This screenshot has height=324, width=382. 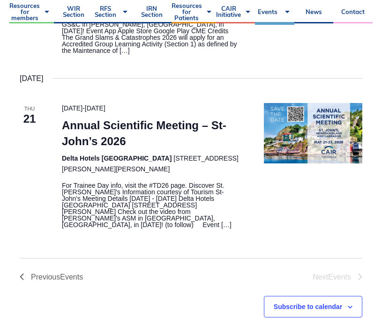 I want to click on span: 21, so click(x=29, y=119).